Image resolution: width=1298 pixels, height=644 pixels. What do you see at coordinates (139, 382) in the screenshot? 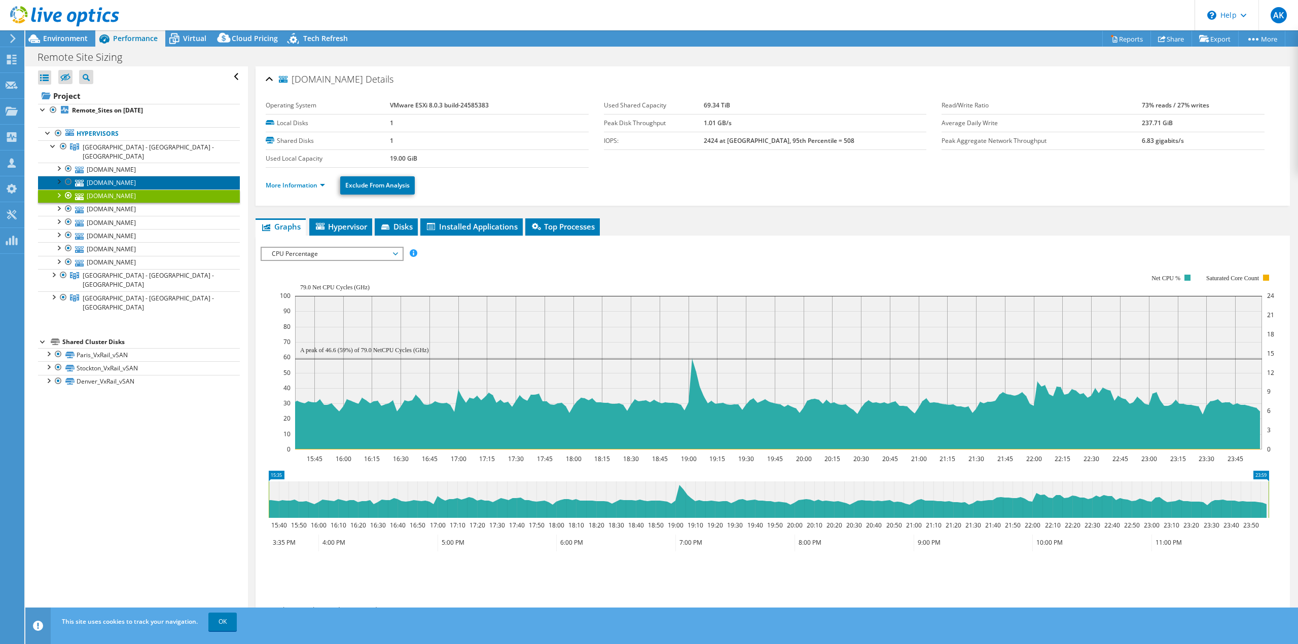
I see `a: Denver_VxRail_vSAN` at bounding box center [139, 382].